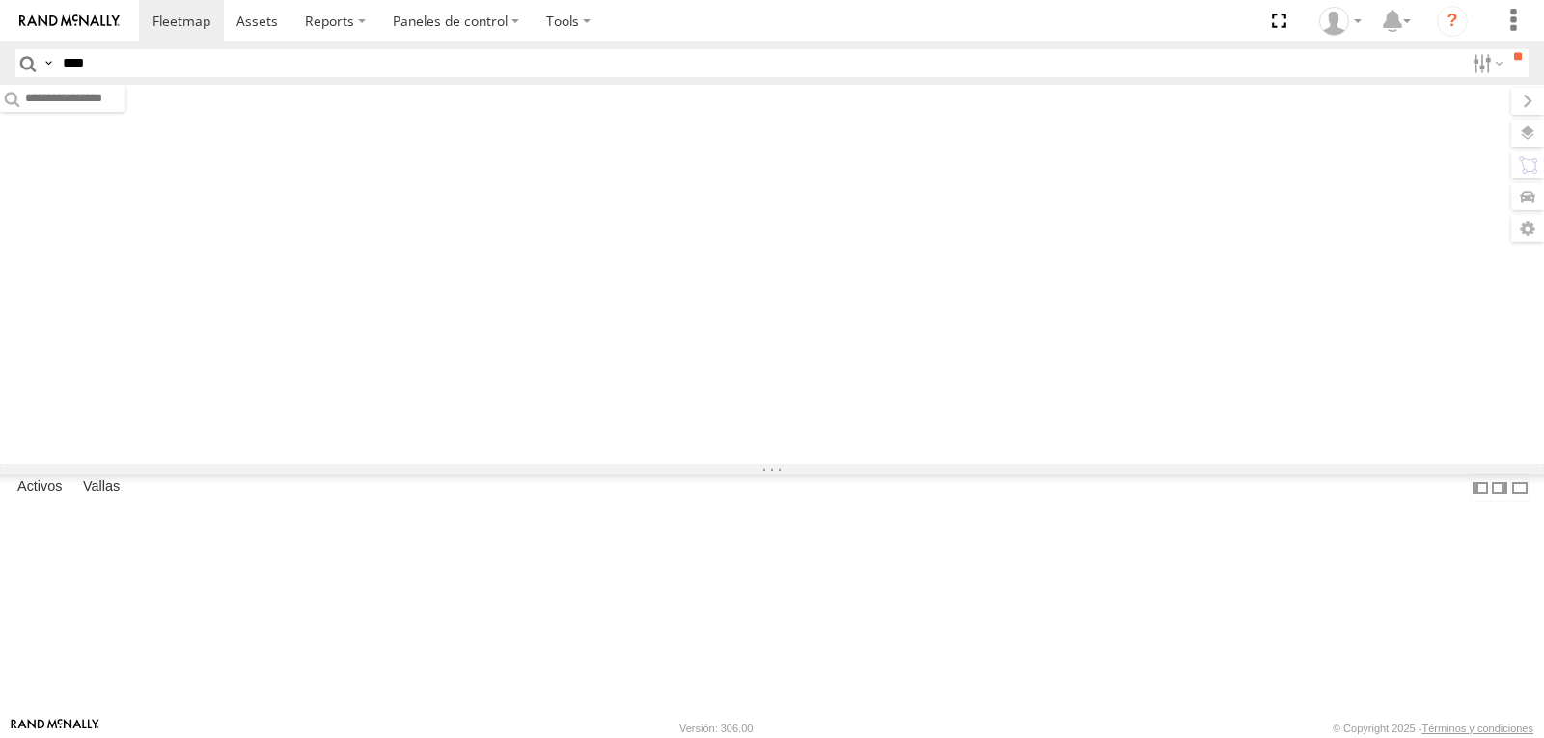  Describe the element at coordinates (1477, 728) in the screenshot. I see `font: Términos y condiciones` at that location.